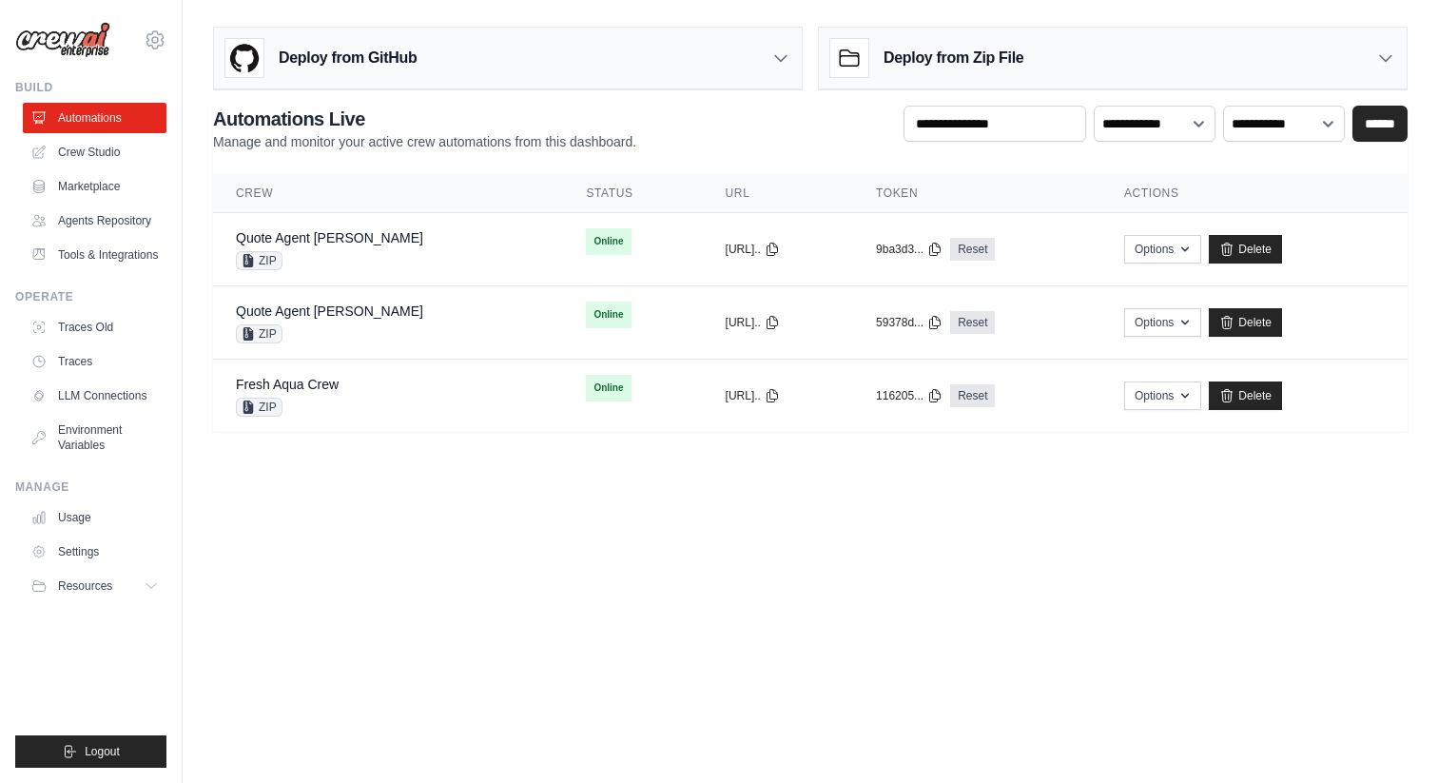 The width and height of the screenshot is (1438, 783). I want to click on a: LLM Connections, so click(94, 396).